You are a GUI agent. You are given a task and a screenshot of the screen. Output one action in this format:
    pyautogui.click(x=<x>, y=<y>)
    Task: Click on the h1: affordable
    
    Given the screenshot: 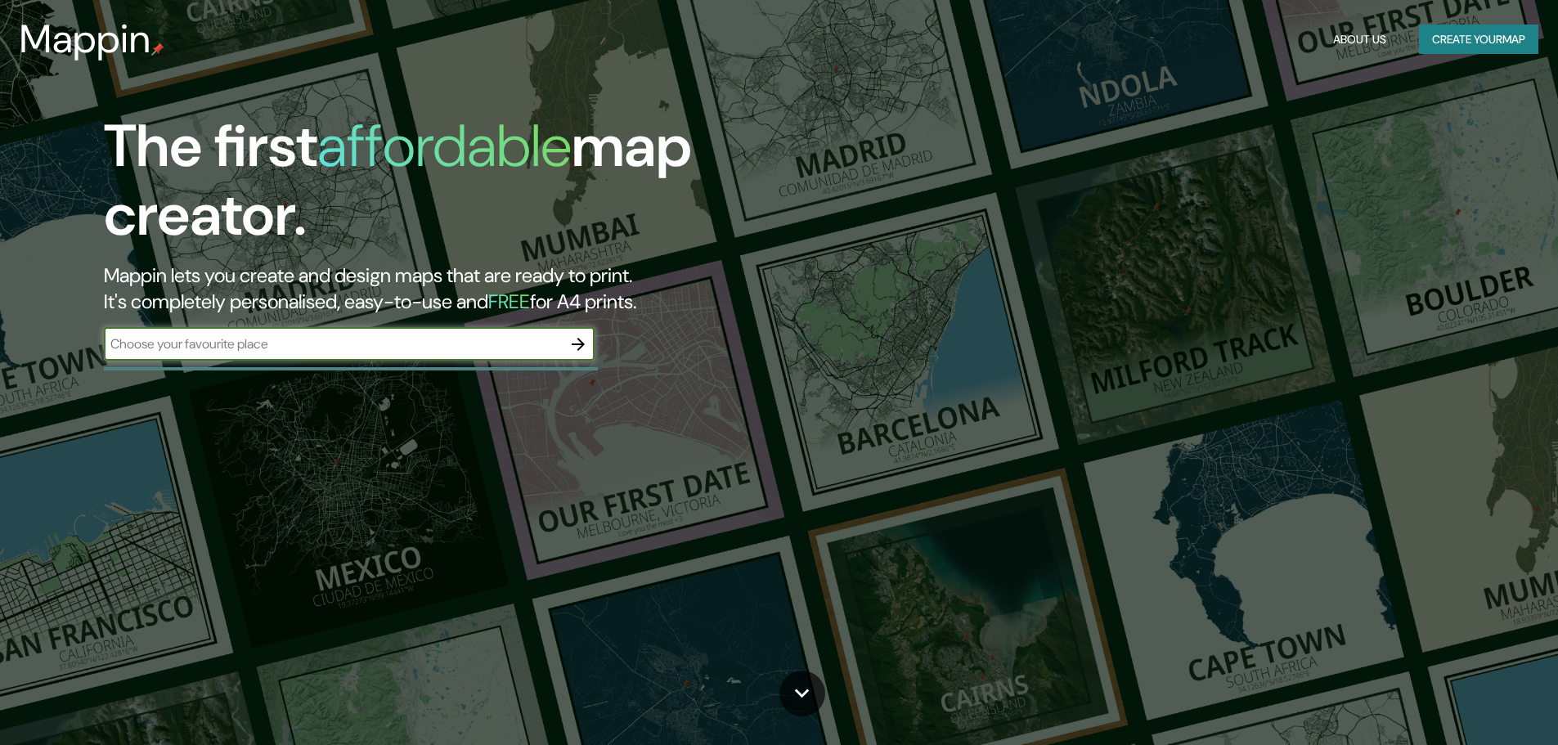 What is the action you would take?
    pyautogui.click(x=444, y=146)
    